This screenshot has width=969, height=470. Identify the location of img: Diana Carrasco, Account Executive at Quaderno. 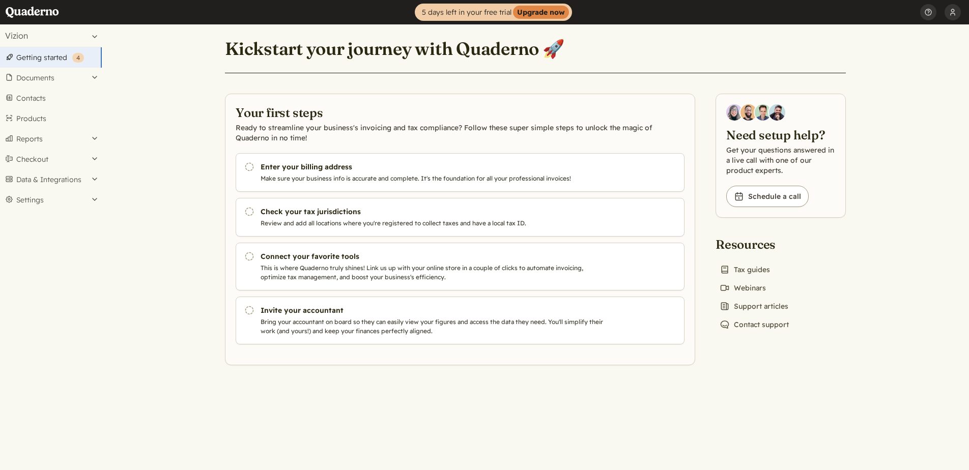
(734, 112).